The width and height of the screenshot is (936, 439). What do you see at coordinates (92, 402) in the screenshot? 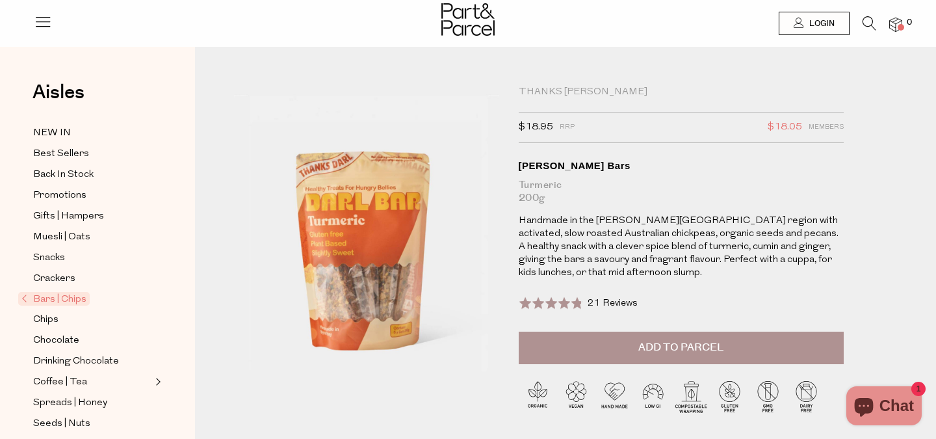
I see `a: Spreads | Honey` at bounding box center [92, 402].